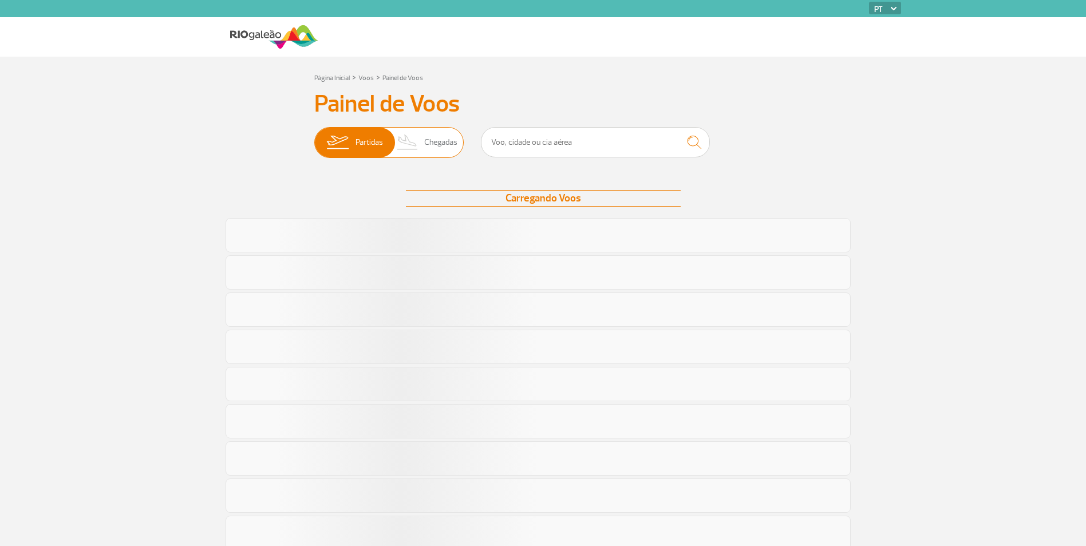 Image resolution: width=1086 pixels, height=546 pixels. What do you see at coordinates (366, 78) in the screenshot?
I see `a: Voos` at bounding box center [366, 78].